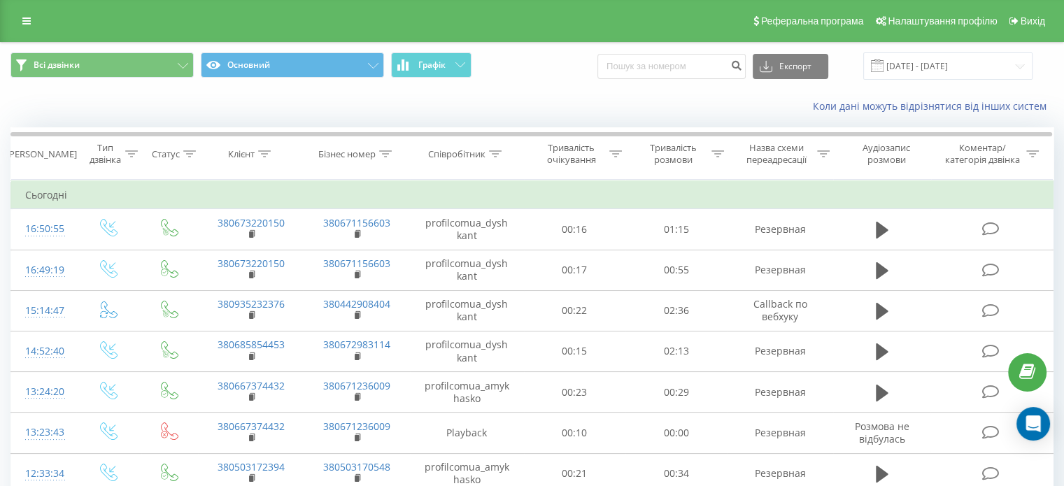  What do you see at coordinates (676, 311) in the screenshot?
I see `td: 02:36` at bounding box center [676, 311].